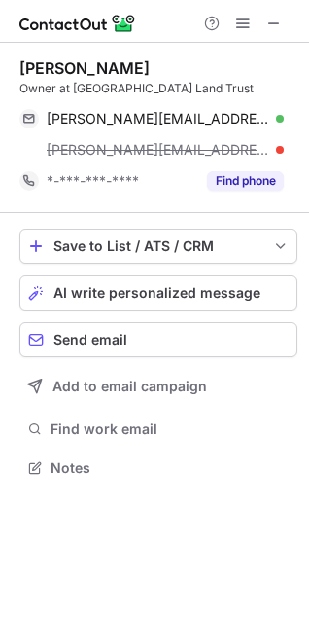 This screenshot has width=309, height=621. I want to click on button: Reveal Button, so click(245, 181).